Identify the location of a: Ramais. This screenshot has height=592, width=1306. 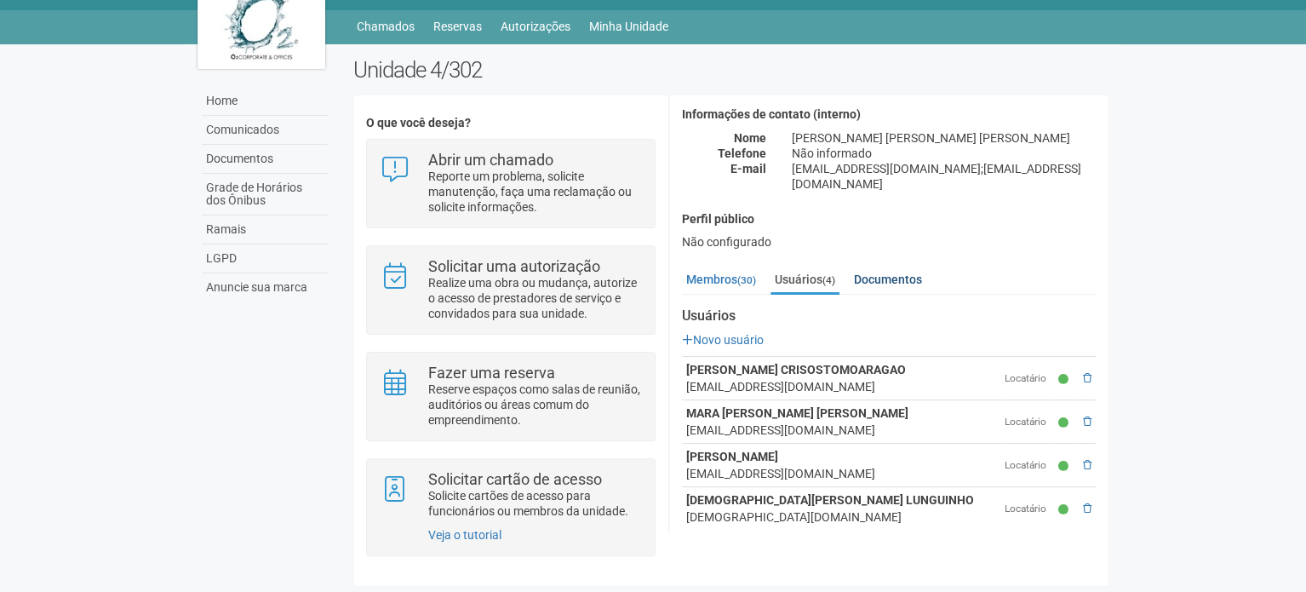
(265, 230).